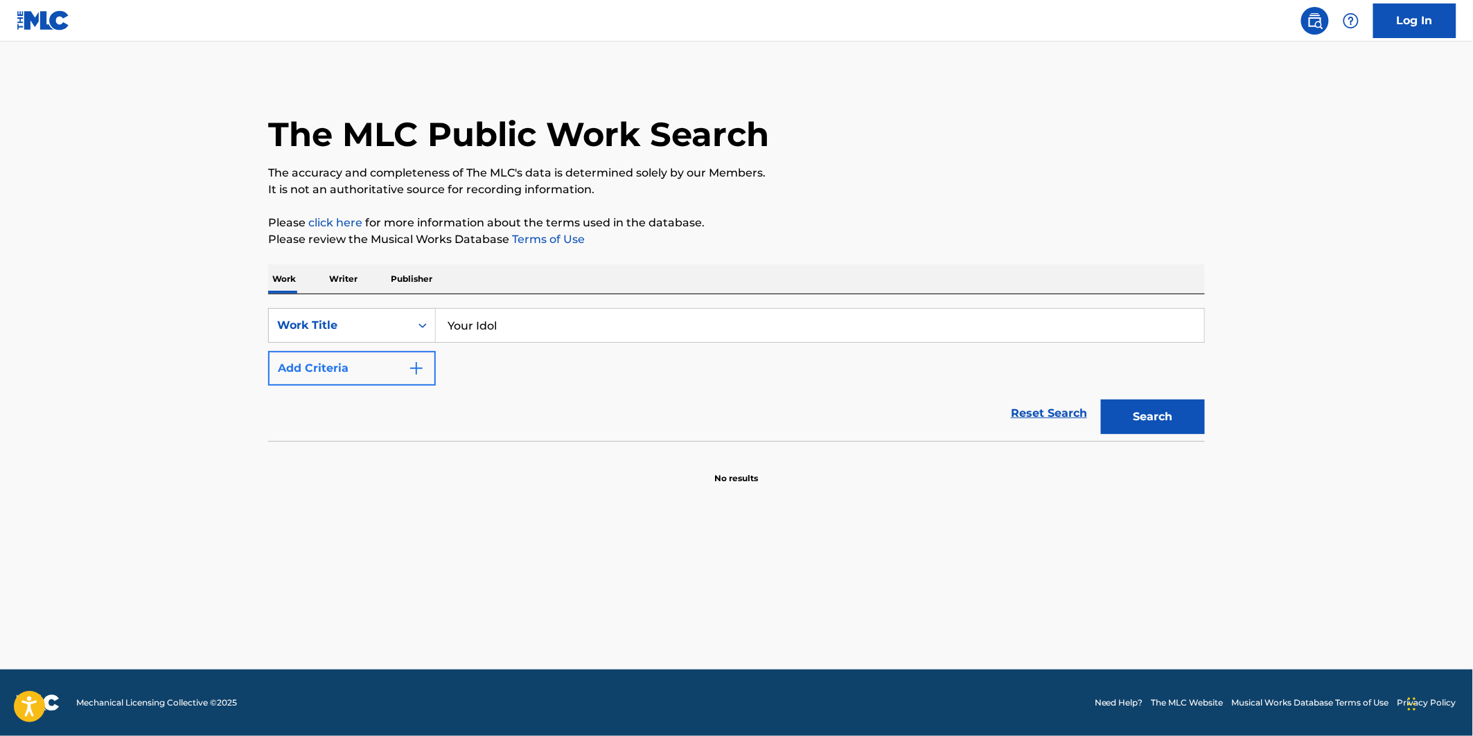  What do you see at coordinates (335, 222) in the screenshot?
I see `a: click here` at bounding box center [335, 222].